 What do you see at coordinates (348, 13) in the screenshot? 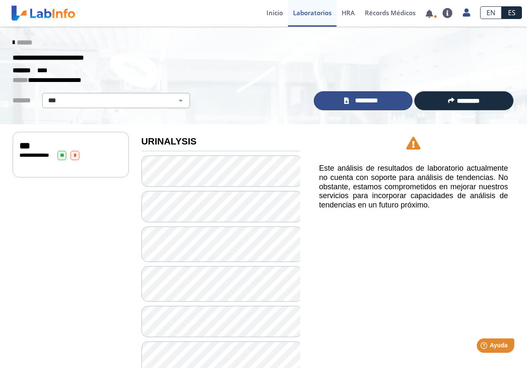
I see `span: HRA` at bounding box center [348, 13].